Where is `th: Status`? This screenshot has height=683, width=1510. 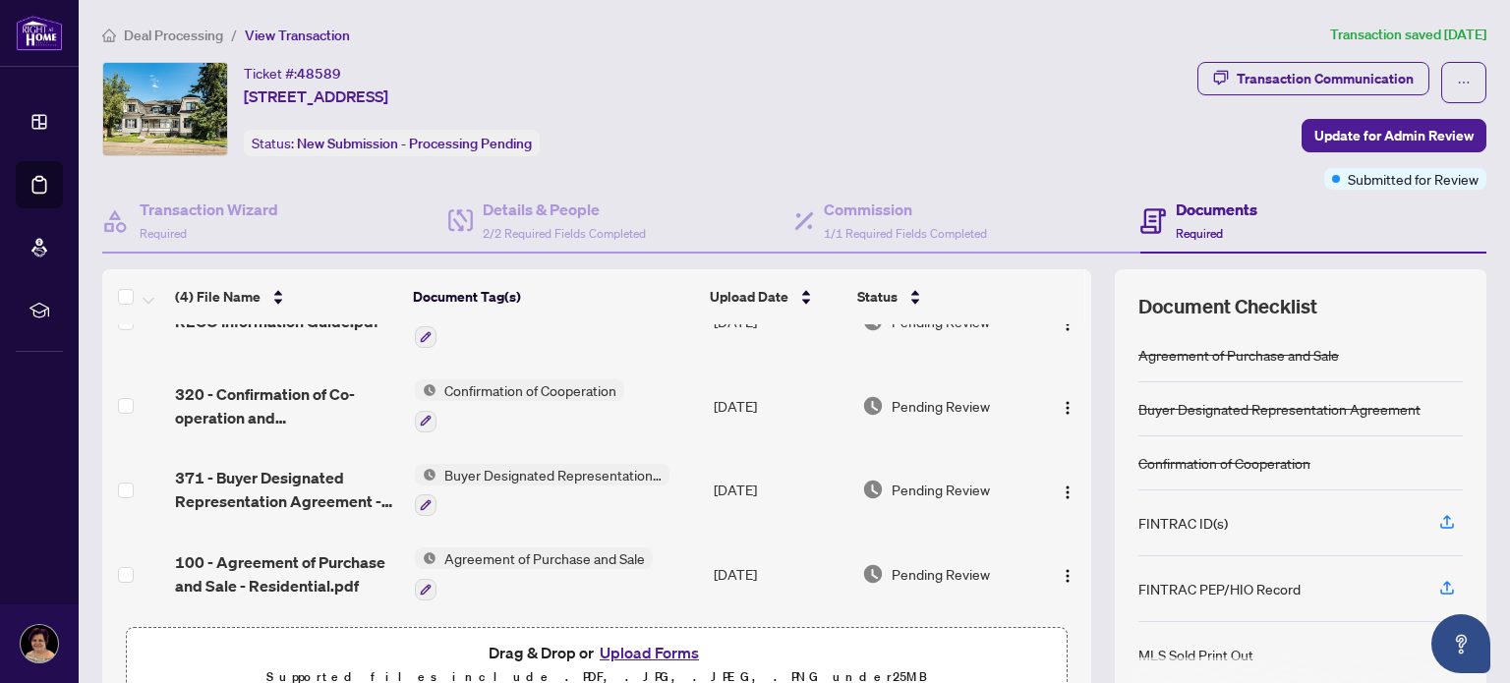
th: Status is located at coordinates (941, 297).